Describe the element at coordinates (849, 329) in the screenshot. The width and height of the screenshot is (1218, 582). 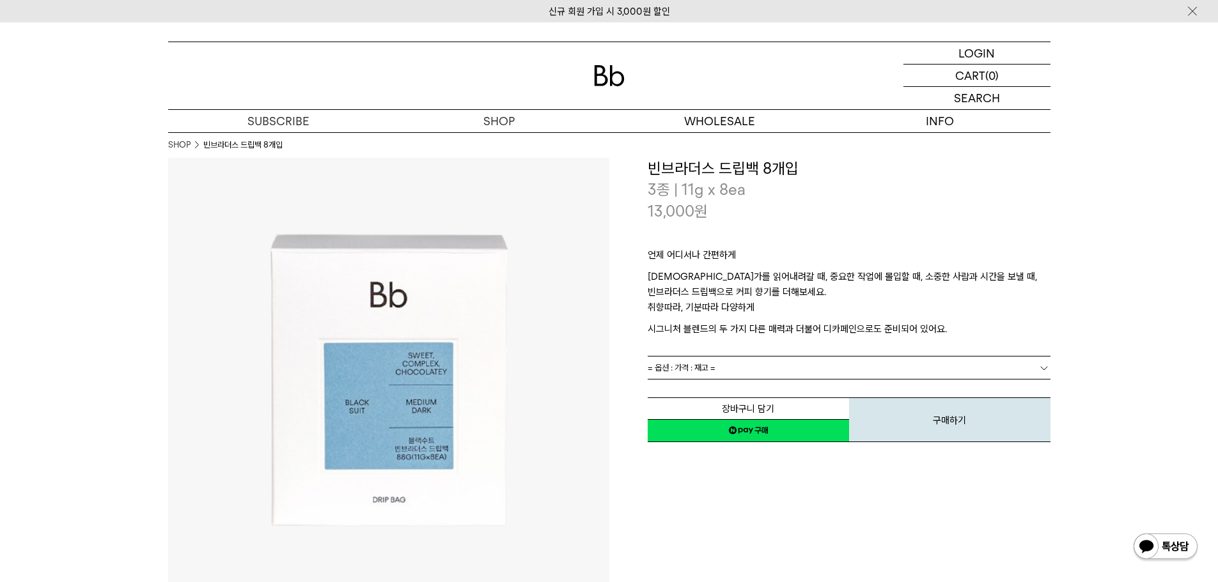
I see `p: 시그니처 블렌드의 두 가지 다른 매력과 더불어 디카페인으로도 준비되어 있어요.` at that location.